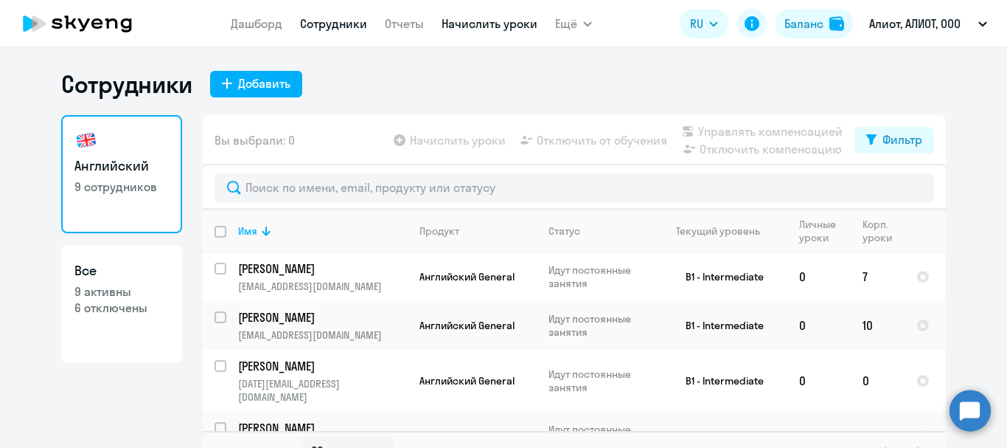  I want to click on button: Балансbalance, so click(814, 24).